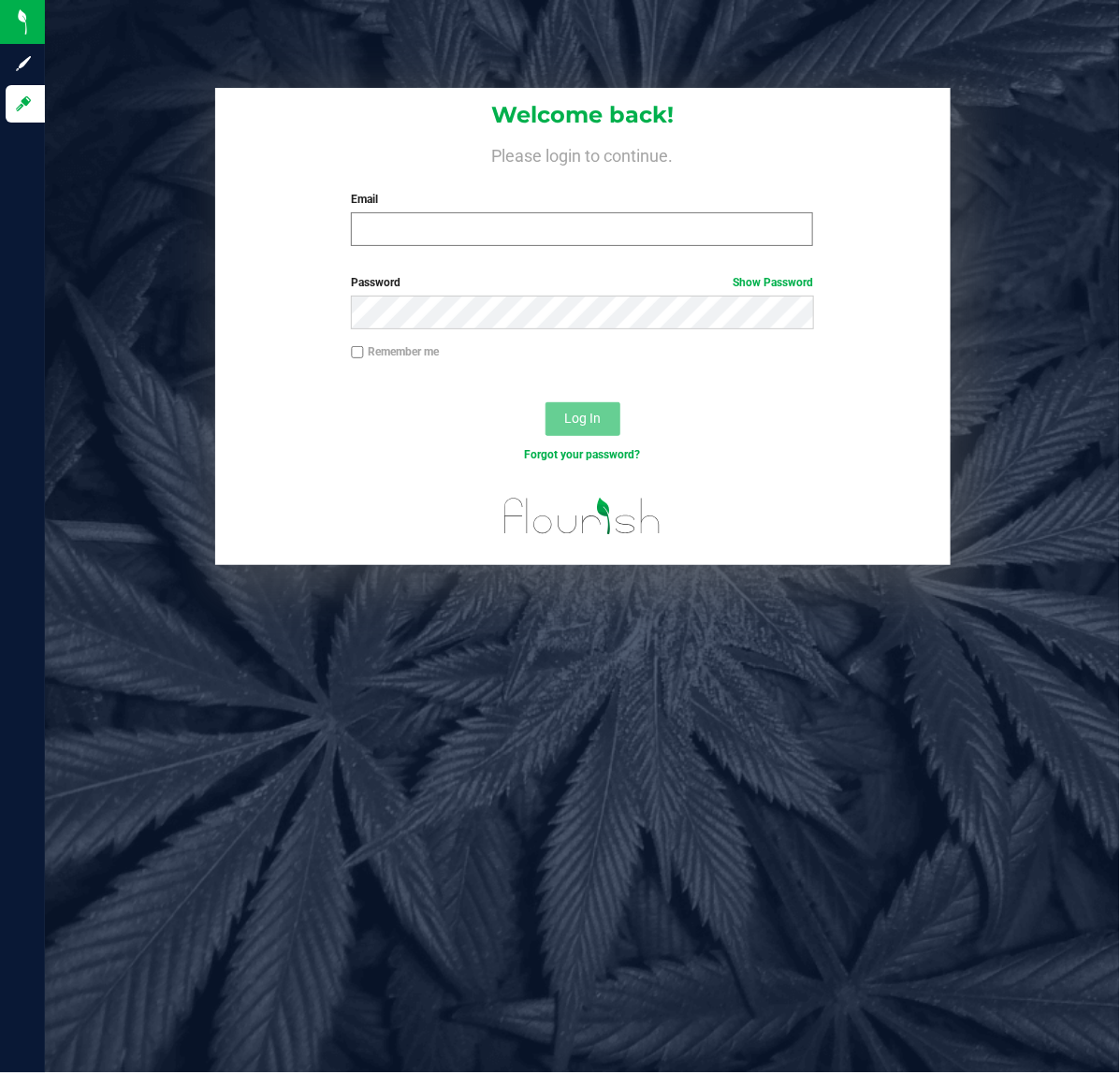 This screenshot has height=1073, width=1120. I want to click on input: Remember me, so click(358, 353).